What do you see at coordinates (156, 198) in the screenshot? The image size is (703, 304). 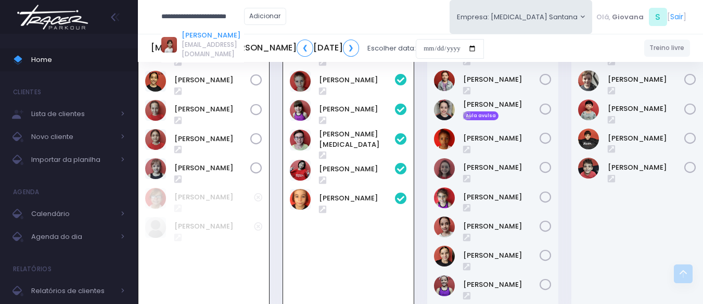 I see `img: AMANDA OLINDA SILVESTRE DE PAIVA` at bounding box center [156, 198].